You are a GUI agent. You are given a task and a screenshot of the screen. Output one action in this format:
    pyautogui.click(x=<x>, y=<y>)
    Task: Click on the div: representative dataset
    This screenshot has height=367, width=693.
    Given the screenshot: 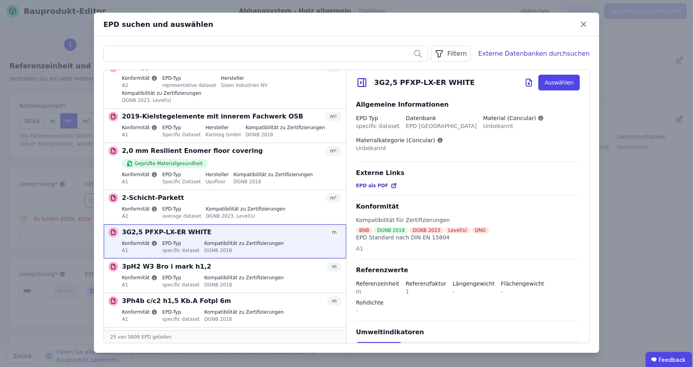 What is the action you would take?
    pyautogui.click(x=189, y=85)
    